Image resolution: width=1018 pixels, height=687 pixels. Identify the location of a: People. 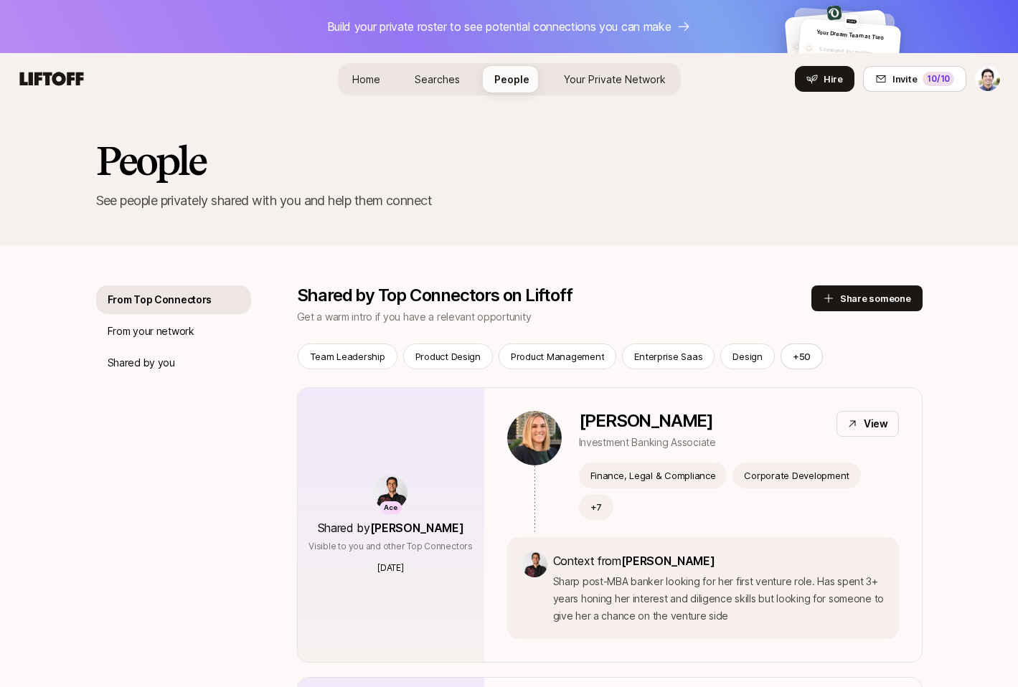
(512, 79).